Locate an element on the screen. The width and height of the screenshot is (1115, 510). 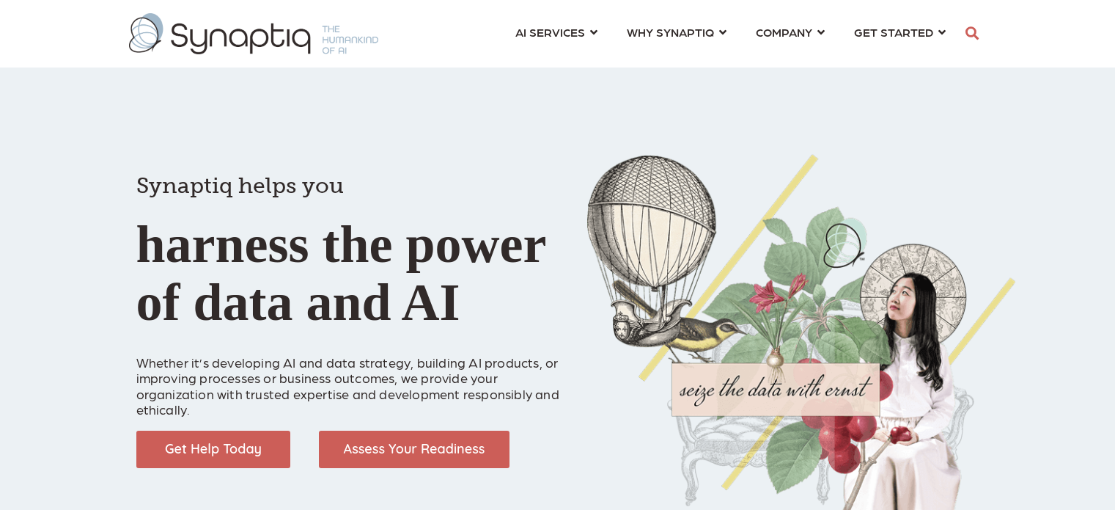
nav: menu is located at coordinates (730, 34).